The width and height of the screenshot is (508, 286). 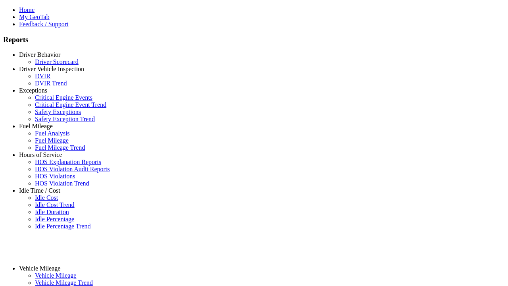 I want to click on a: Feedback / Support, so click(x=44, y=24).